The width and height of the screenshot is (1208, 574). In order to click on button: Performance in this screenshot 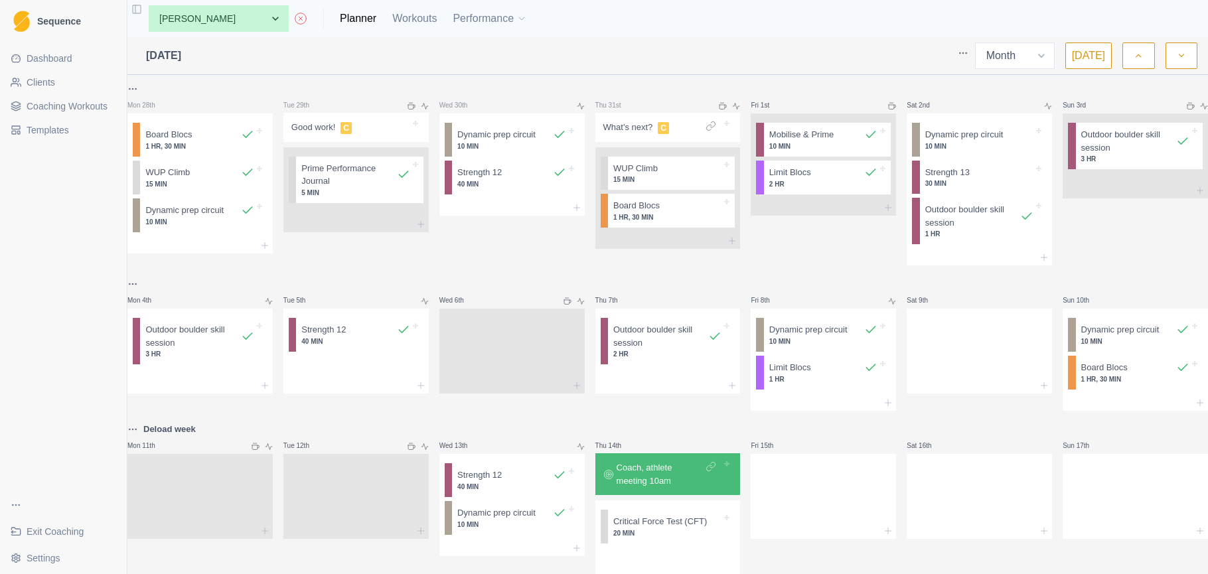, I will do `click(490, 19)`.